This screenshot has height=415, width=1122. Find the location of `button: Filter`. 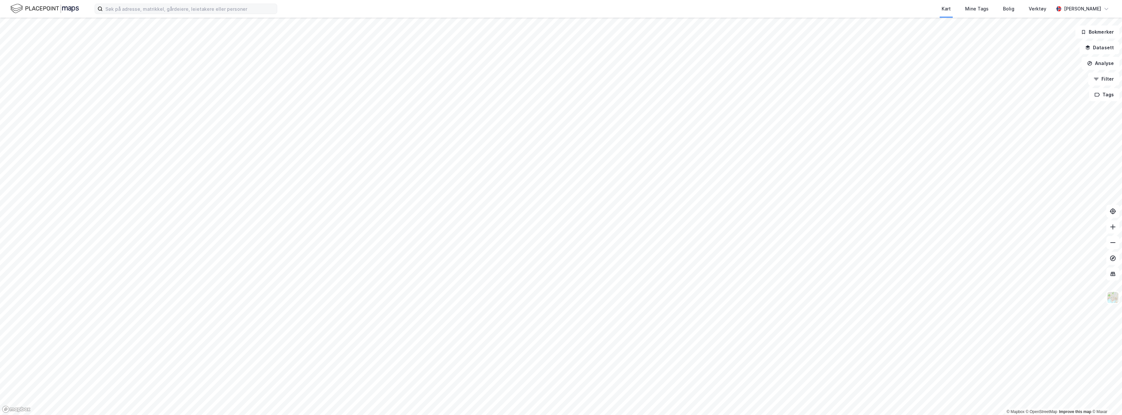

button: Filter is located at coordinates (1104, 79).